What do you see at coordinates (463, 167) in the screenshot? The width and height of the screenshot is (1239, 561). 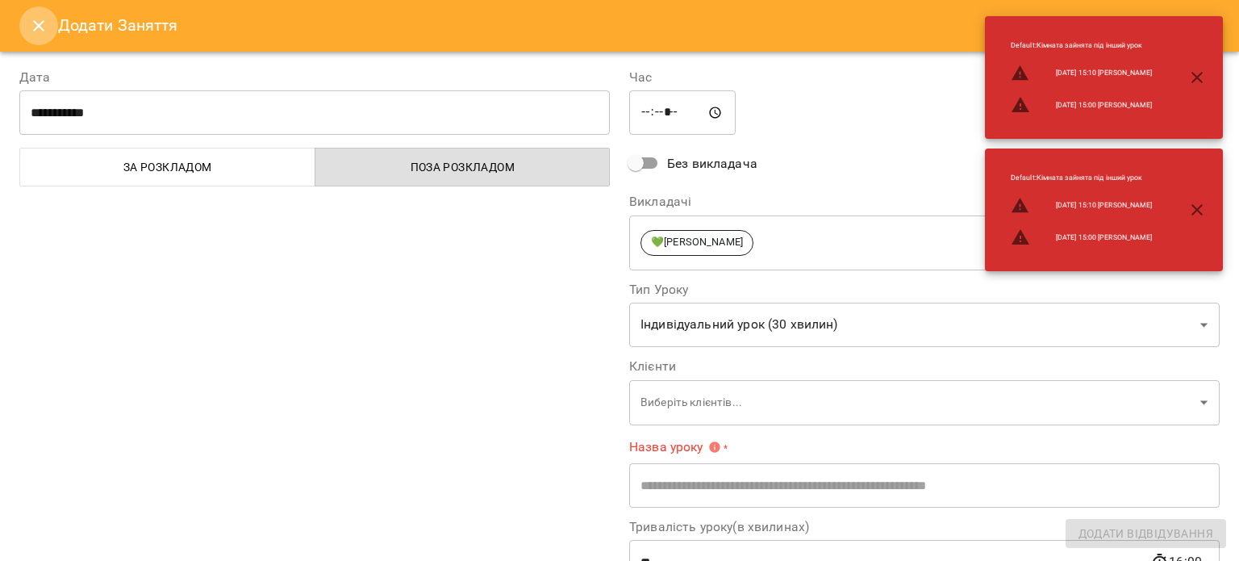 I see `span: Поза розкладом` at bounding box center [463, 167].